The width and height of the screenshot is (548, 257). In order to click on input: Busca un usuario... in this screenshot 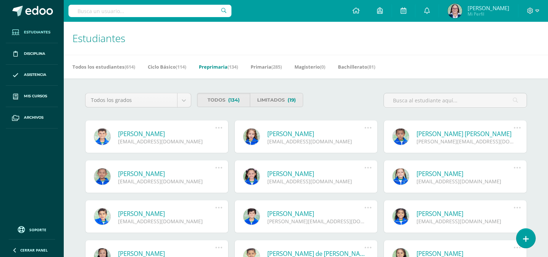, I will do `click(150, 11)`.